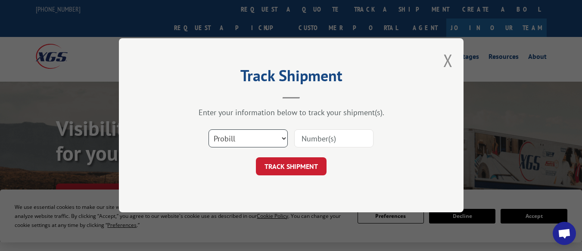  Describe the element at coordinates (291, 113) in the screenshot. I see `div: Enter your information below to track your shipment(s).` at that location.